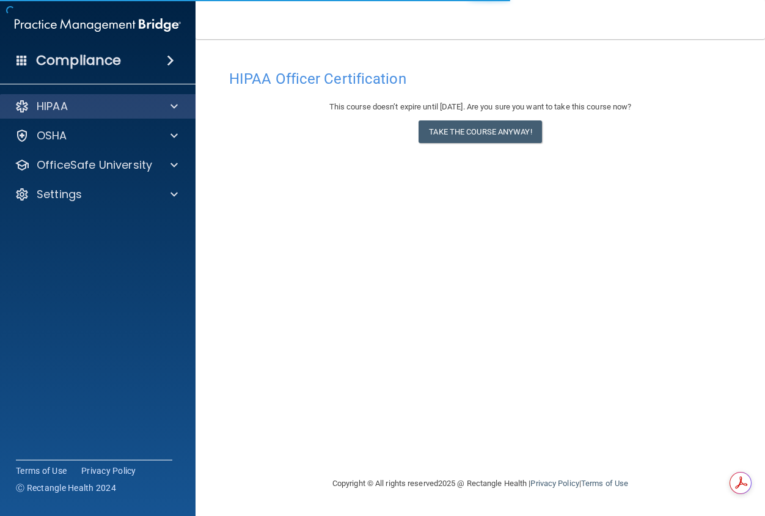  What do you see at coordinates (78, 60) in the screenshot?
I see `h4: Compliance` at bounding box center [78, 60].